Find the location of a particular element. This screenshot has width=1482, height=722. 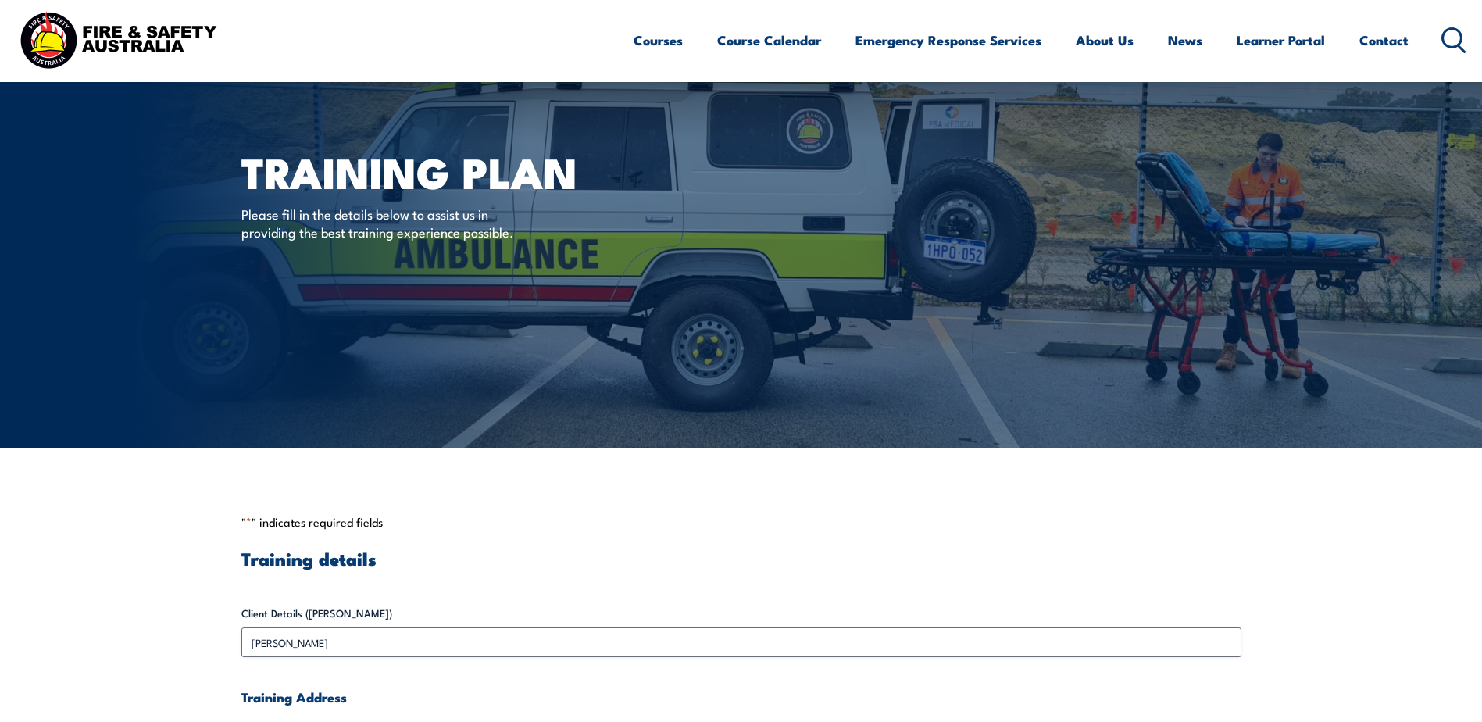

h4: Training Address is located at coordinates (741, 697).